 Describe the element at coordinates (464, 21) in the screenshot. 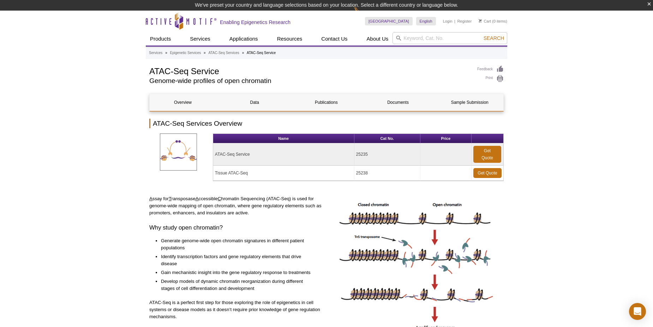

I see `a: Register` at that location.